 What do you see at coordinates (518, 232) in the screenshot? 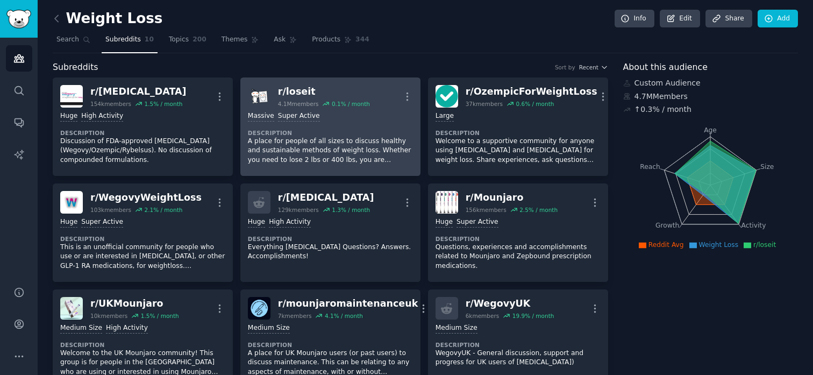
I see `a: Mounjaror/Mounjaro156kmembers2.5% / monthHugeSuper ActiveDescriptionQuestions, experiences and ac...` at bounding box center [518, 232].